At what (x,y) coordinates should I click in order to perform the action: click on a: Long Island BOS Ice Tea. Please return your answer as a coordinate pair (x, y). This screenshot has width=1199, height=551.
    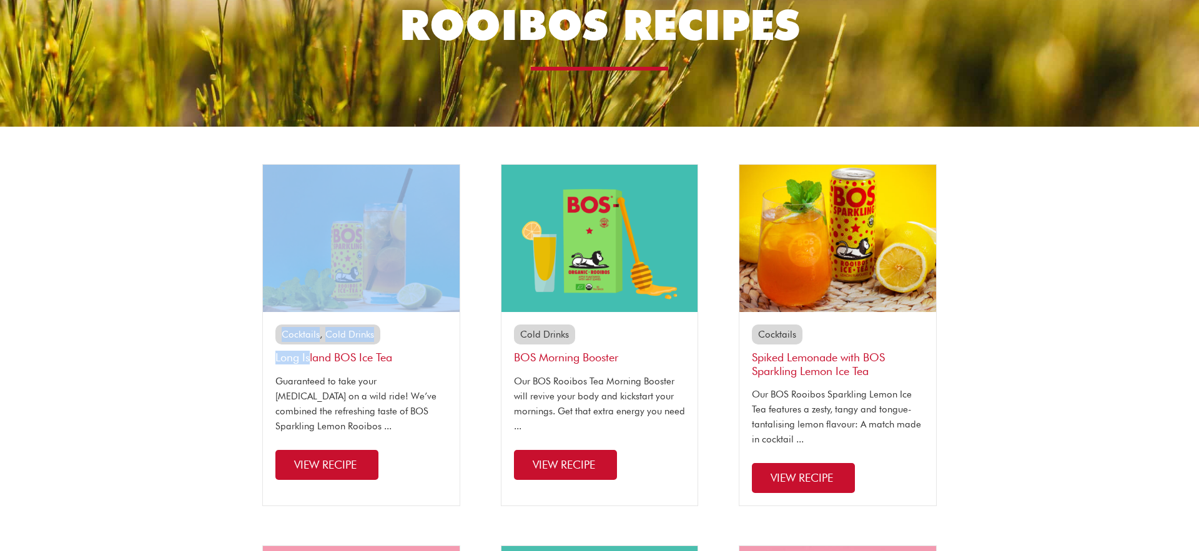
    Looking at the image, I should click on (334, 357).